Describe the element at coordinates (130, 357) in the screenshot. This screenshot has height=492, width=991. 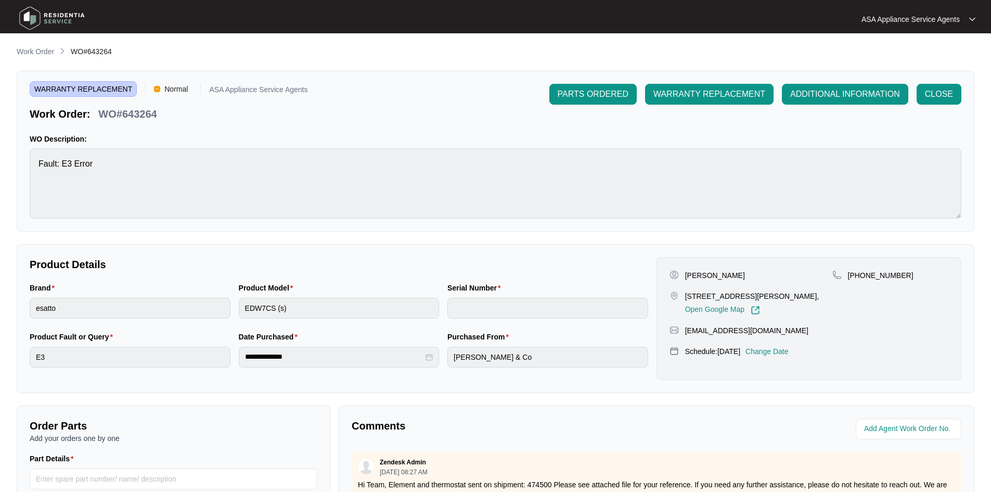
I see `input: Product Fault or Query` at that location.